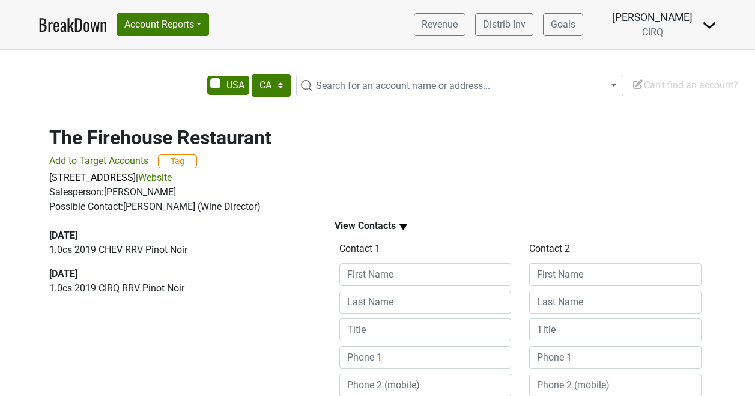 This screenshot has width=755, height=396. What do you see at coordinates (378, 138) in the screenshot?
I see `h2: The Firehouse Restaurant` at bounding box center [378, 138].